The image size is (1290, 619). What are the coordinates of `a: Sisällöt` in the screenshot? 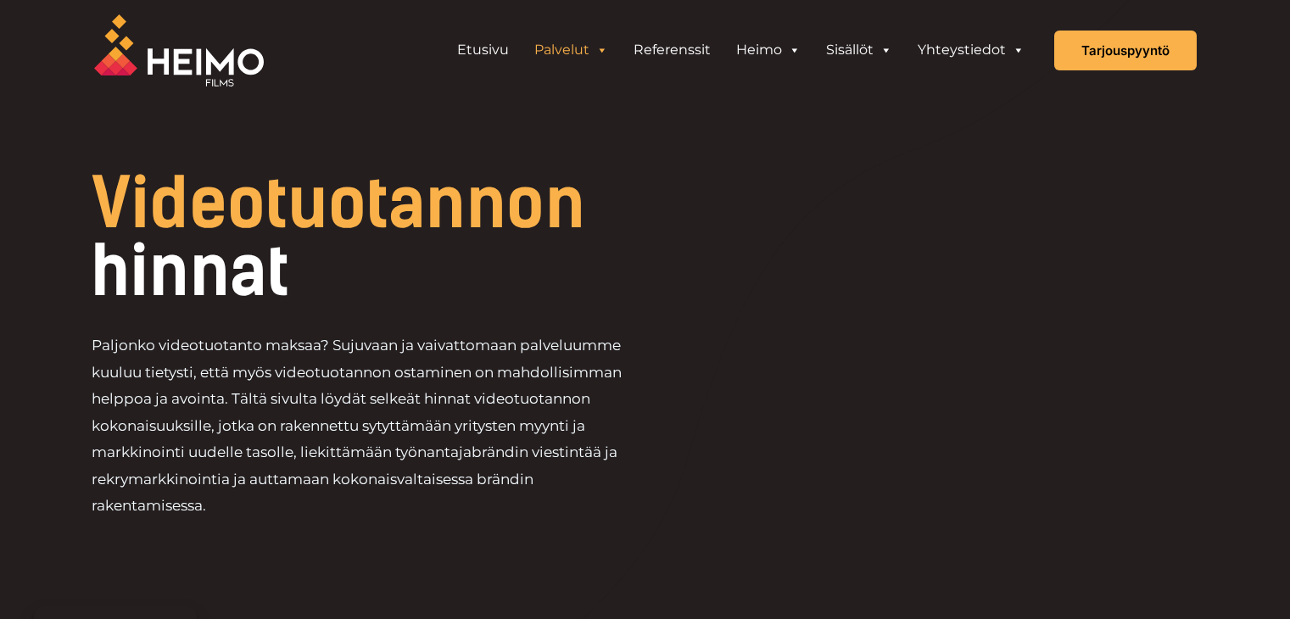 It's located at (859, 50).